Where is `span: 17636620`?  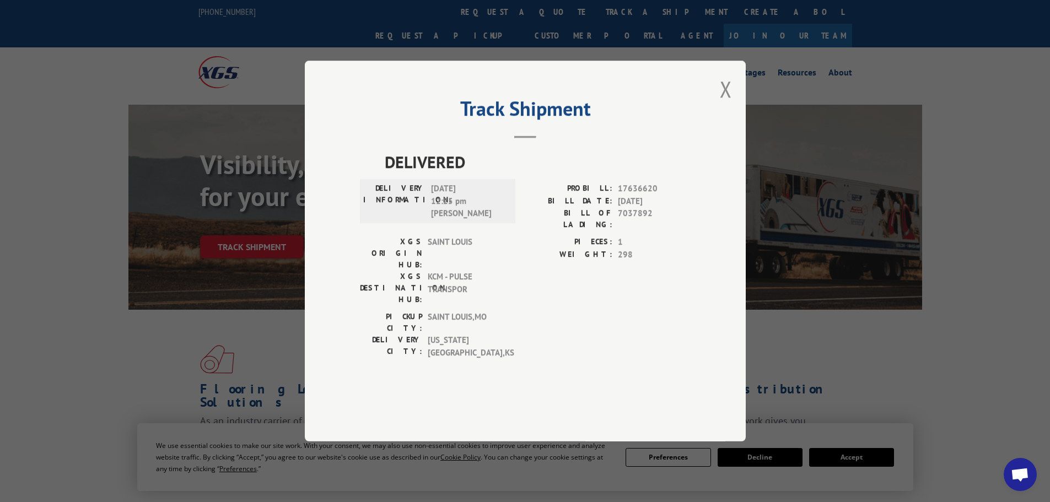 span: 17636620 is located at coordinates (655, 189).